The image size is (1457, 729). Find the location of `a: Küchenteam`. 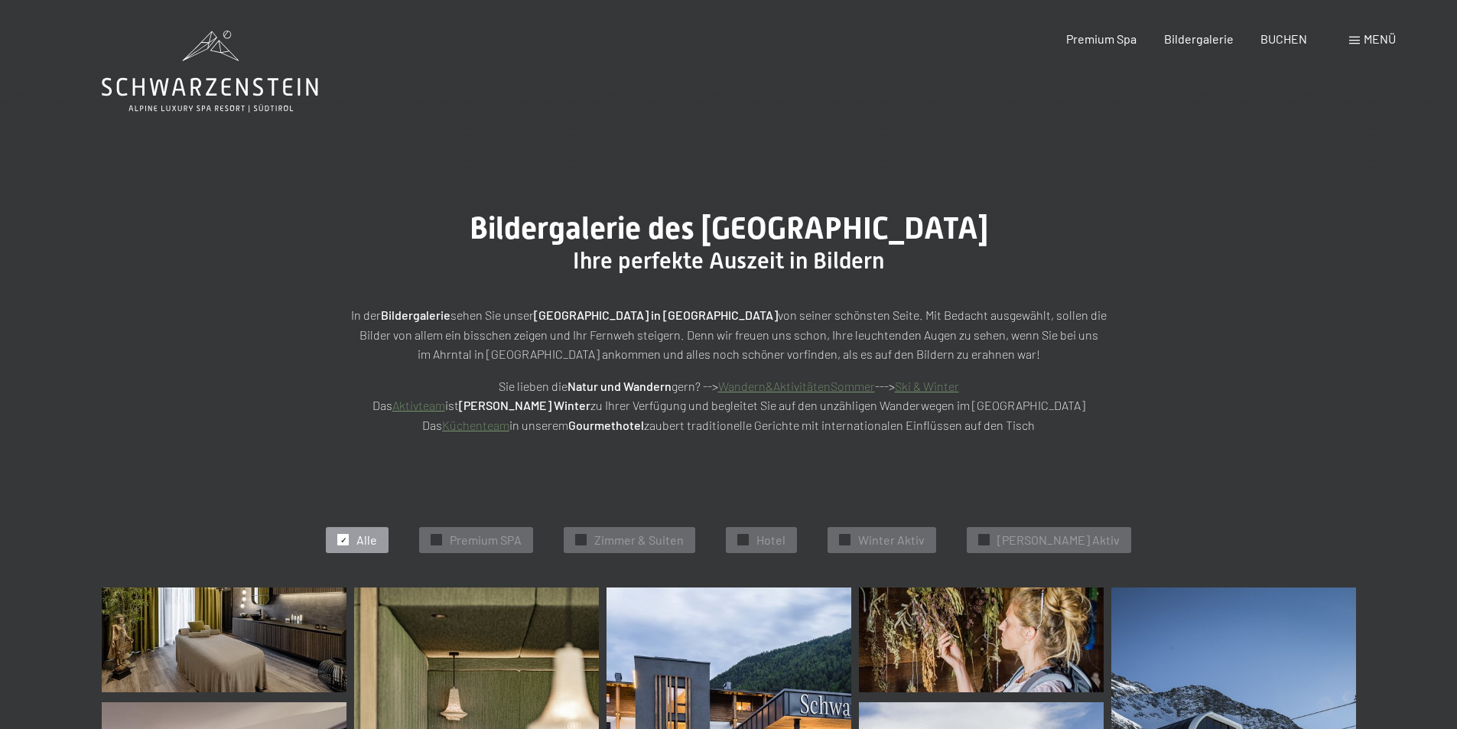

a: Küchenteam is located at coordinates (476, 424).